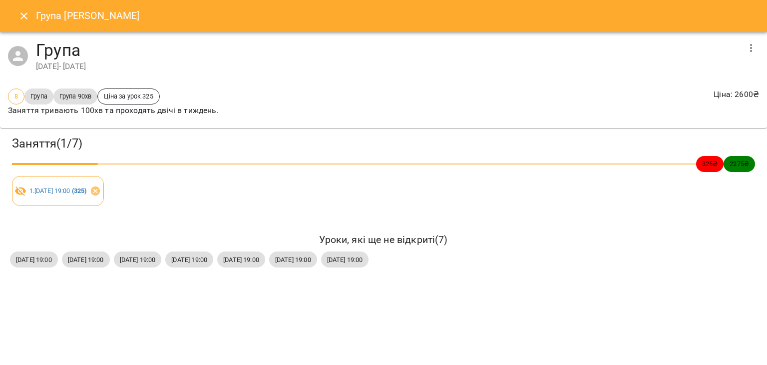  What do you see at coordinates (739, 163) in the screenshot?
I see `span: 2275 ₴` at bounding box center [739, 163].